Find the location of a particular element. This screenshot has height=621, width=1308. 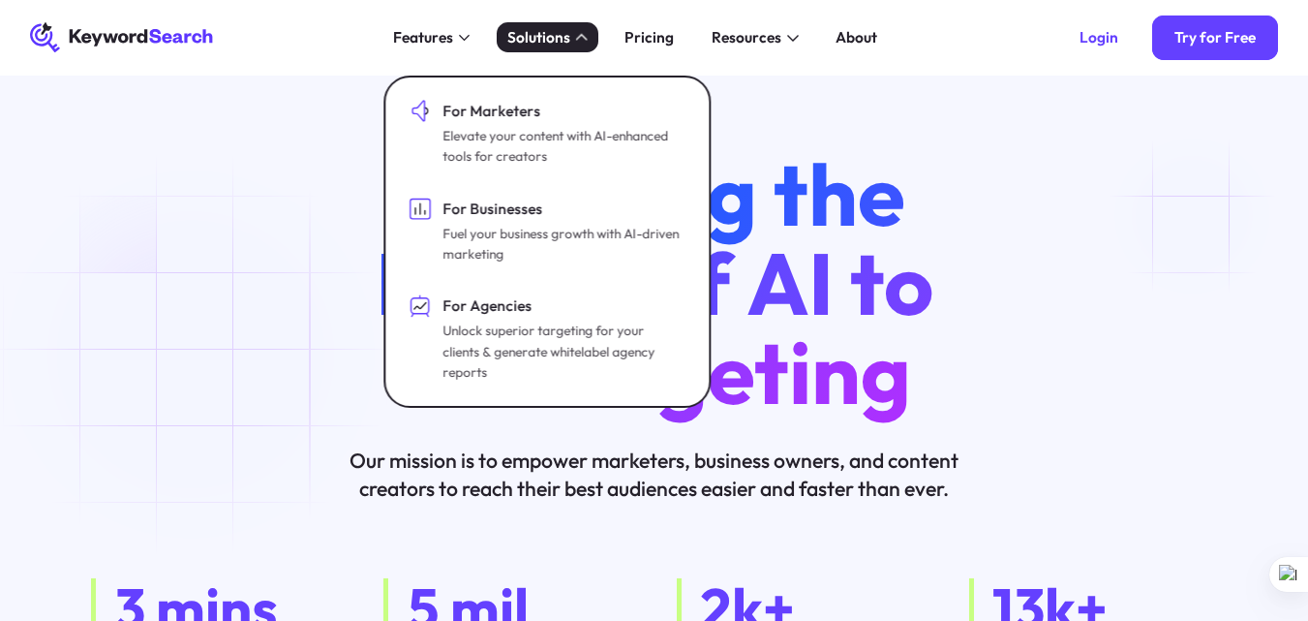

div: Solutions is located at coordinates (538, 37).